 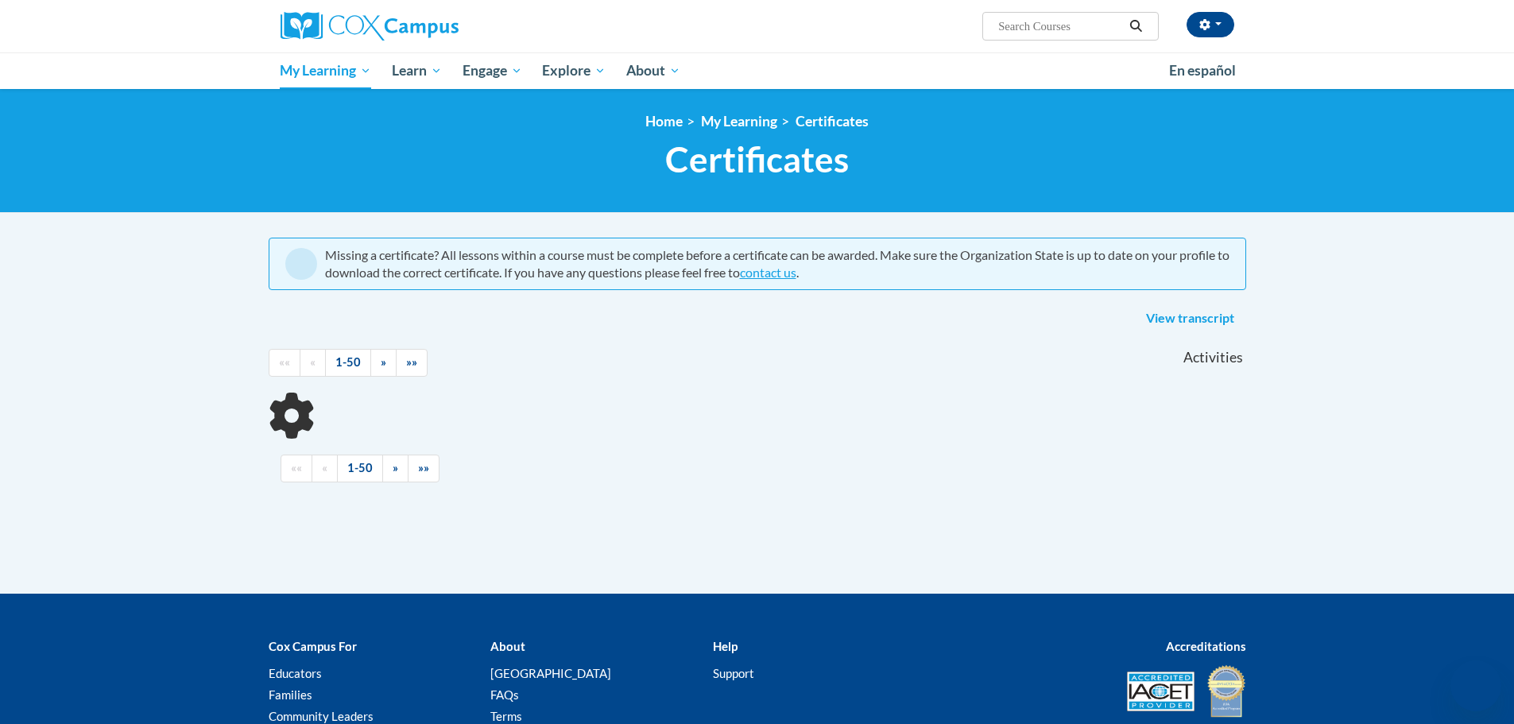 What do you see at coordinates (416, 71) in the screenshot?
I see `a: Learn` at bounding box center [416, 71].